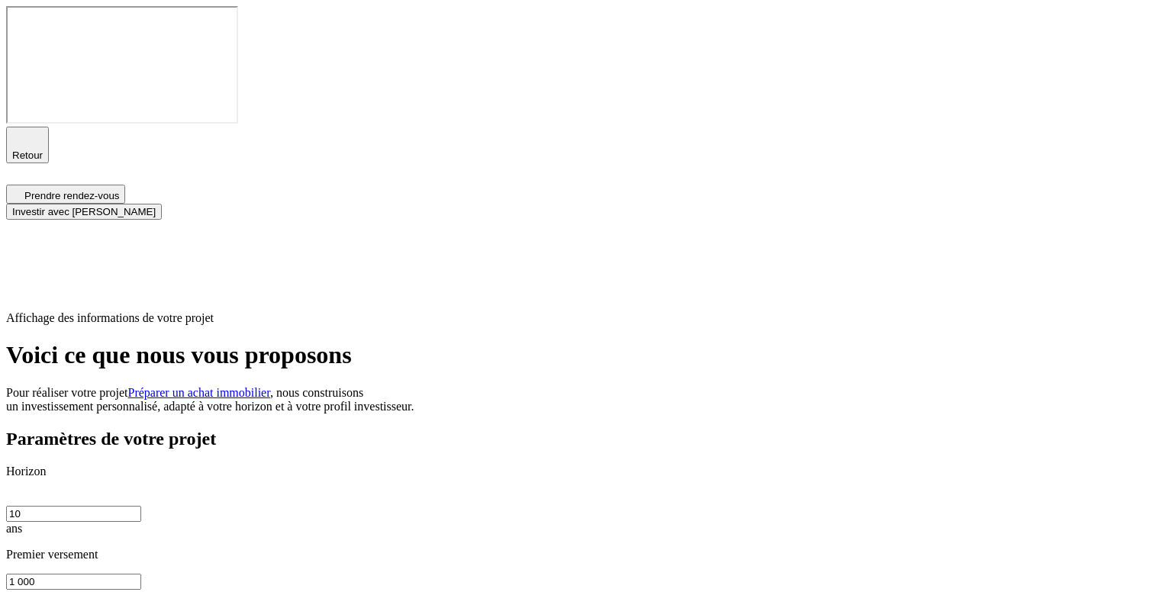  Describe the element at coordinates (67, 392) in the screenshot. I see `span: Pour réaliser votre projet` at that location.